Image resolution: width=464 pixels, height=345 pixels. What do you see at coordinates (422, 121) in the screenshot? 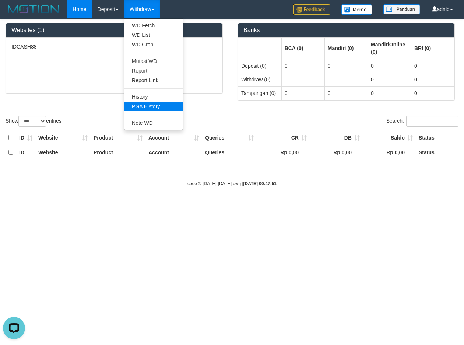
I see `label: Search:` at bounding box center [422, 121].